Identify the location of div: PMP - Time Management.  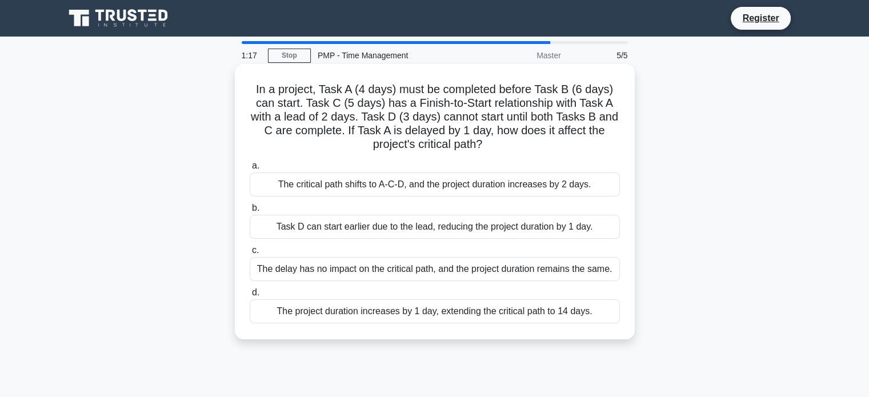
(389, 55).